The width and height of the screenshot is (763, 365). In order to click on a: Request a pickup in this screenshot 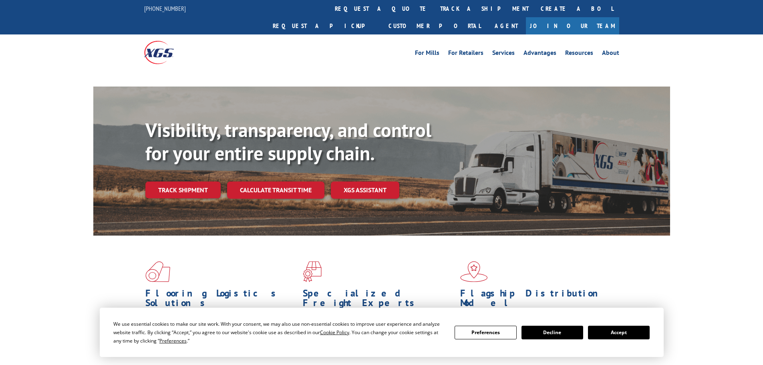, I will do `click(325, 26)`.